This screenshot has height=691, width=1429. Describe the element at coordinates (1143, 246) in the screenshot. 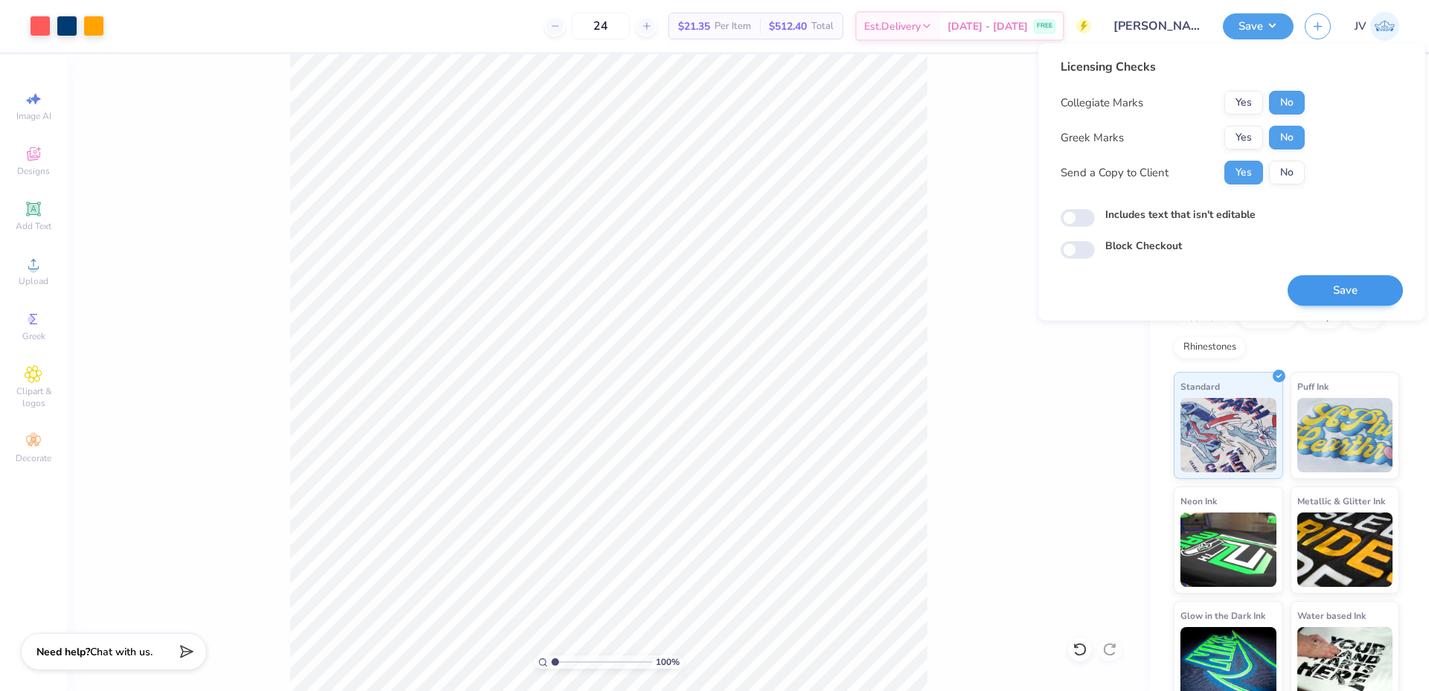

I see `label: Block Checkout` at that location.